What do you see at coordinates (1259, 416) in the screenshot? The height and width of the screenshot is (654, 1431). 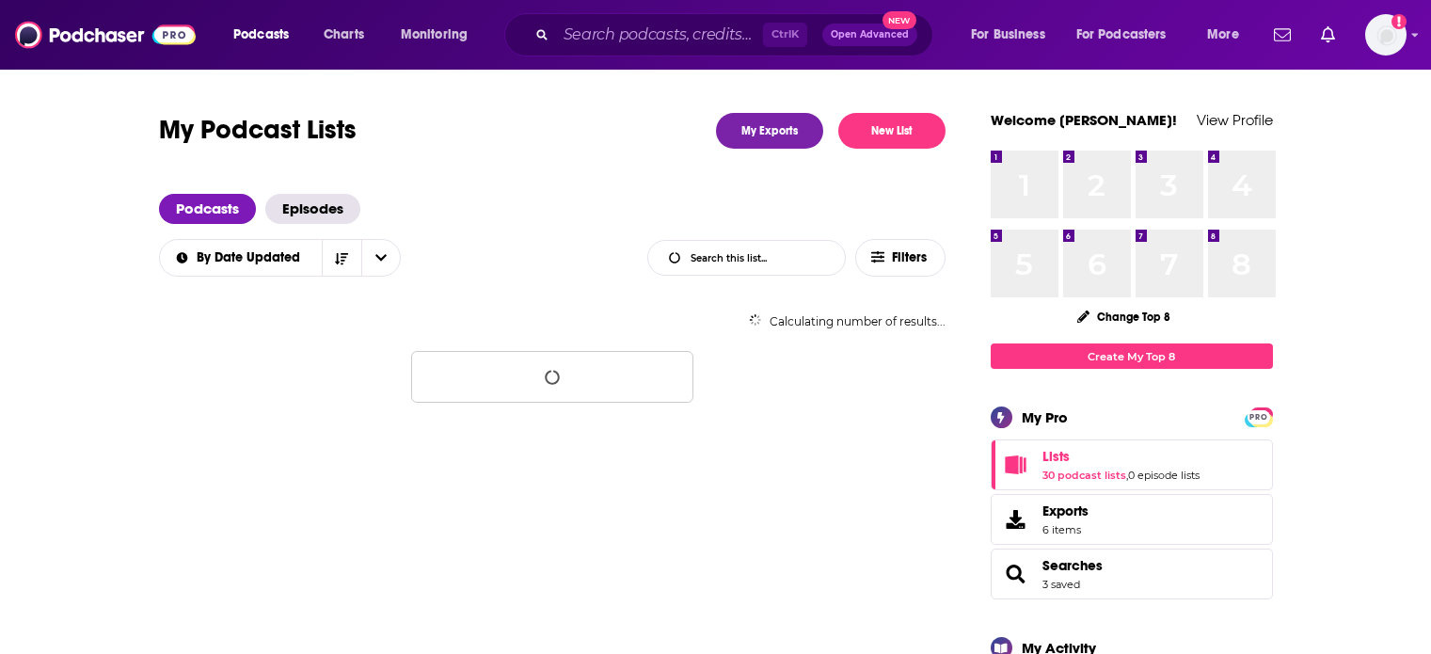 I see `a: PRO` at bounding box center [1259, 416].